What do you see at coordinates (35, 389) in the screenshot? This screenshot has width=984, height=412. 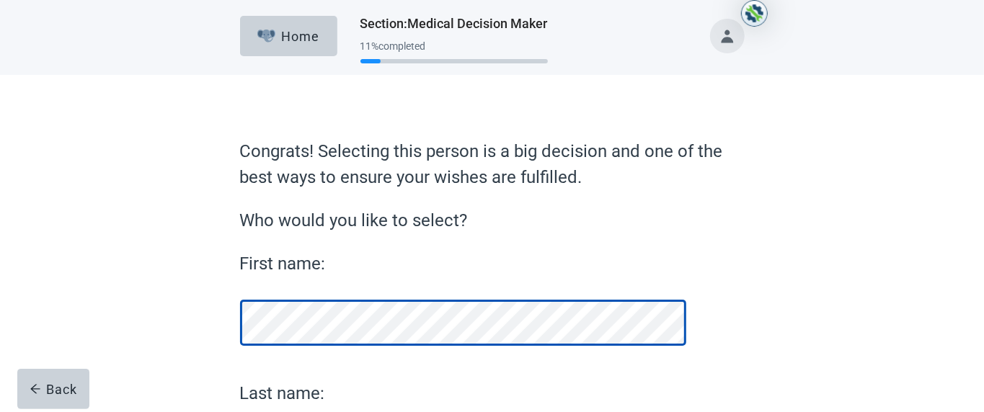 I see `span: arrow-left` at bounding box center [35, 389].